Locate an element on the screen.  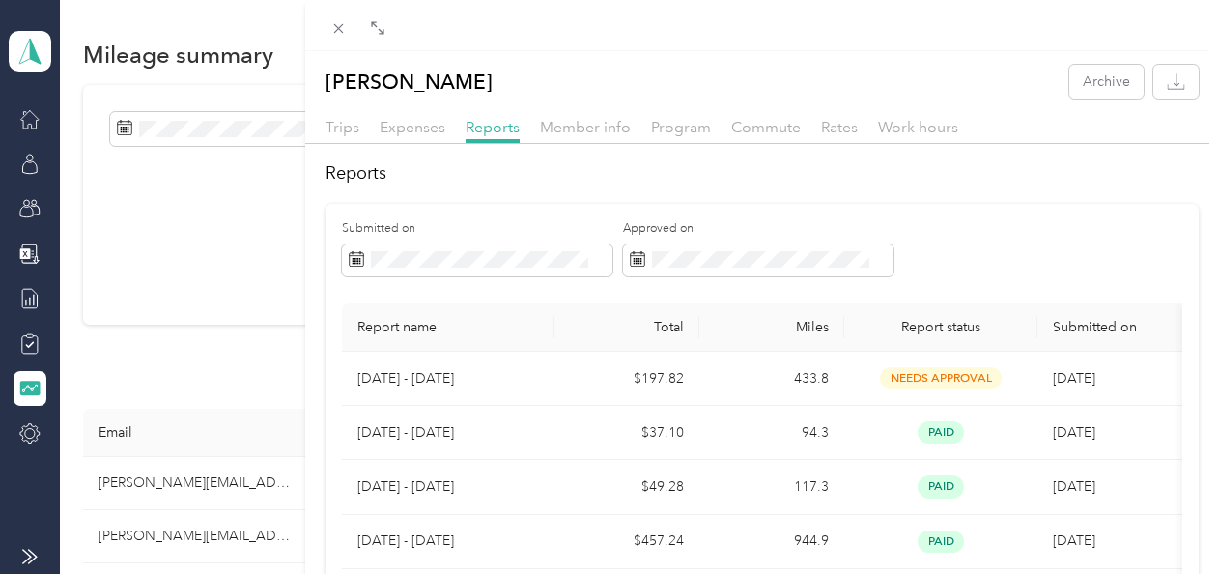
td: 944.9 is located at coordinates (772, 542).